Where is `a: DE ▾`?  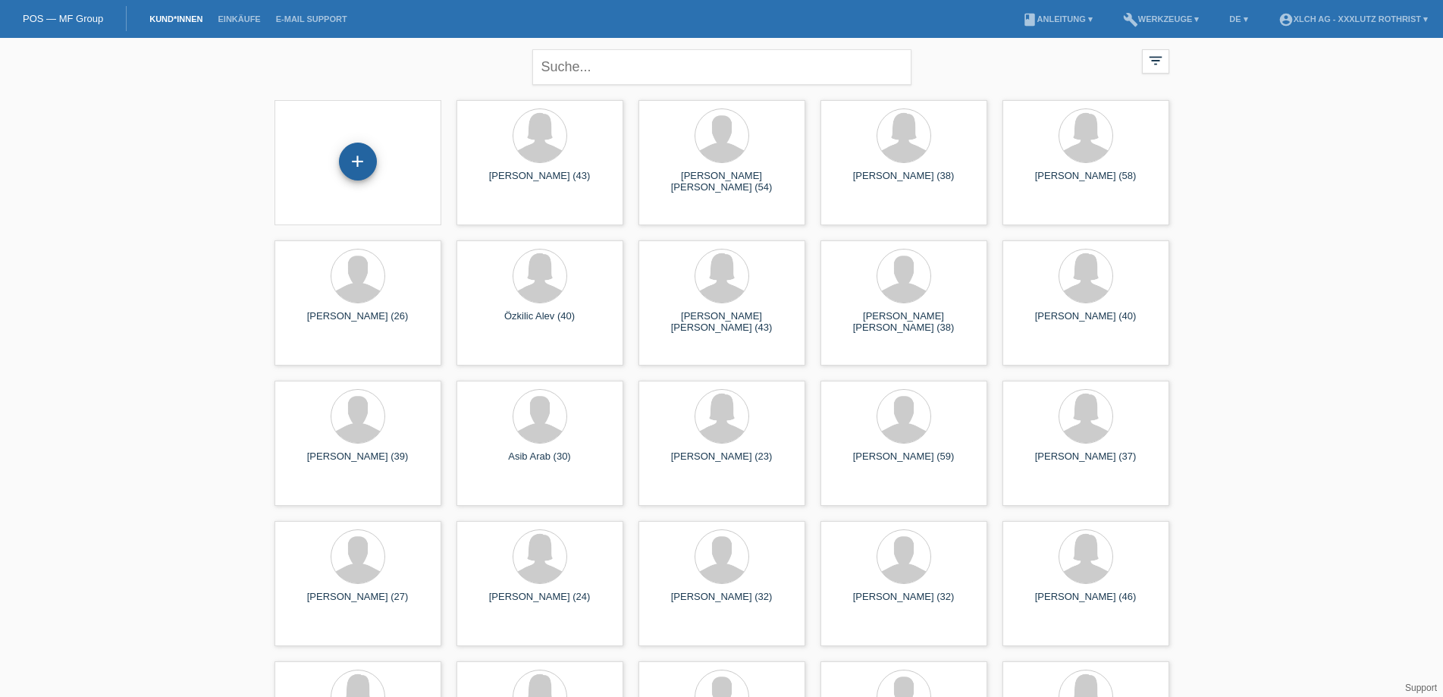 a: DE ▾ is located at coordinates (1238, 19).